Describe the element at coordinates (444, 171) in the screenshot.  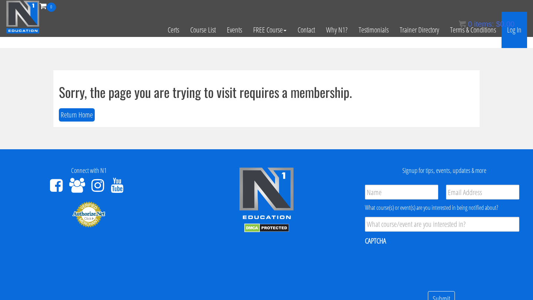
I see `h4: Signup for tips, events, updates & more` at that location.